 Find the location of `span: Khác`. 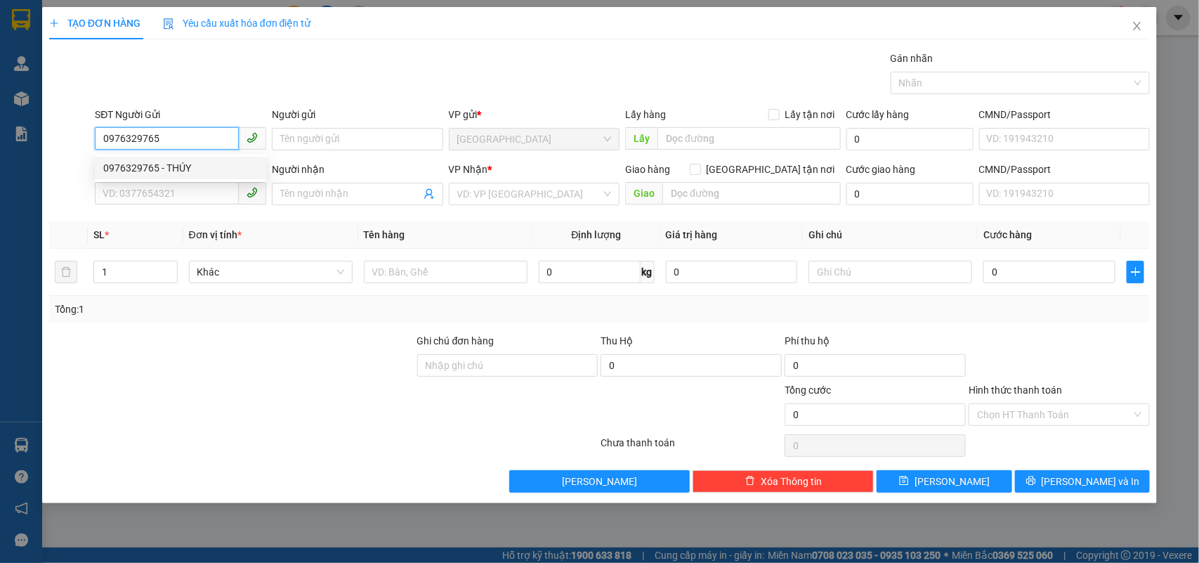

span: Khác is located at coordinates (271, 272).